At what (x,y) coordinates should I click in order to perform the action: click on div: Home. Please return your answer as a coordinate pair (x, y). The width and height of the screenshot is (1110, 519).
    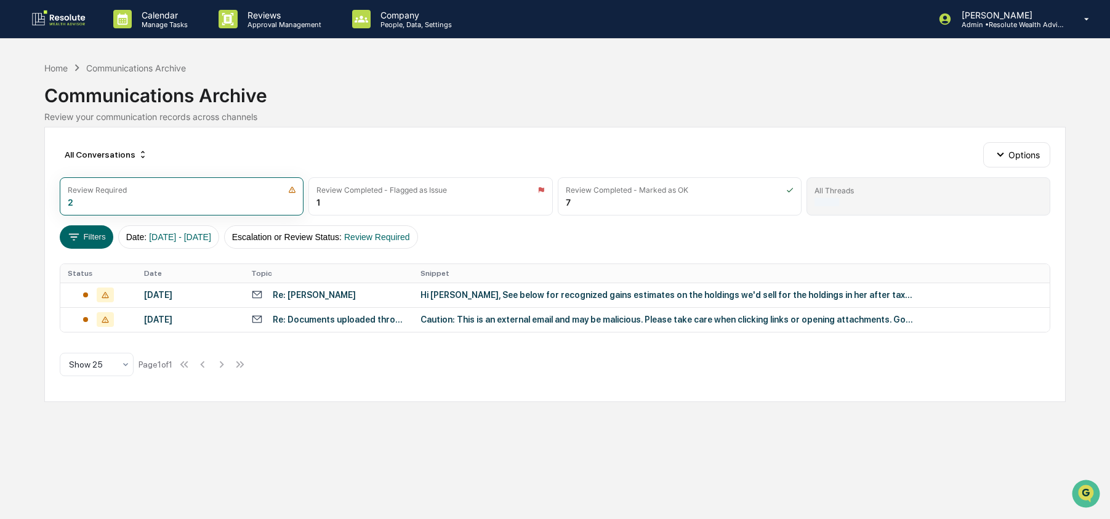
    Looking at the image, I should click on (56, 68).